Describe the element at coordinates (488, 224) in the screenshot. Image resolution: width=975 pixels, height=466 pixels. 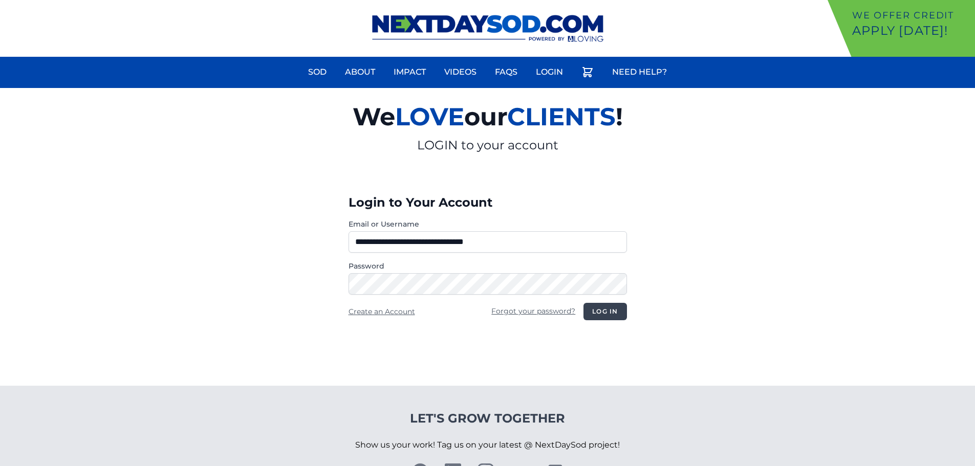
I see `label: Email or Username` at that location.